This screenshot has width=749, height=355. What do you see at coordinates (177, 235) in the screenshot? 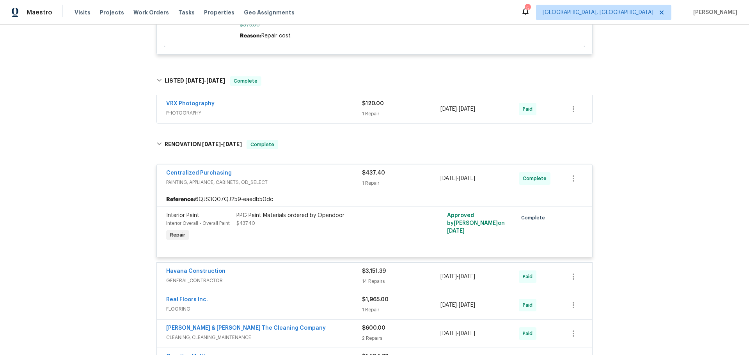
I see `span: Repair` at bounding box center [177, 235].